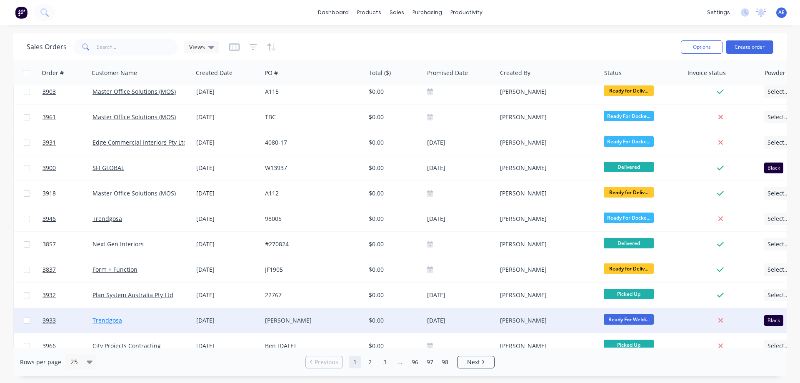 The image size is (800, 383). I want to click on a: dashboard, so click(333, 12).